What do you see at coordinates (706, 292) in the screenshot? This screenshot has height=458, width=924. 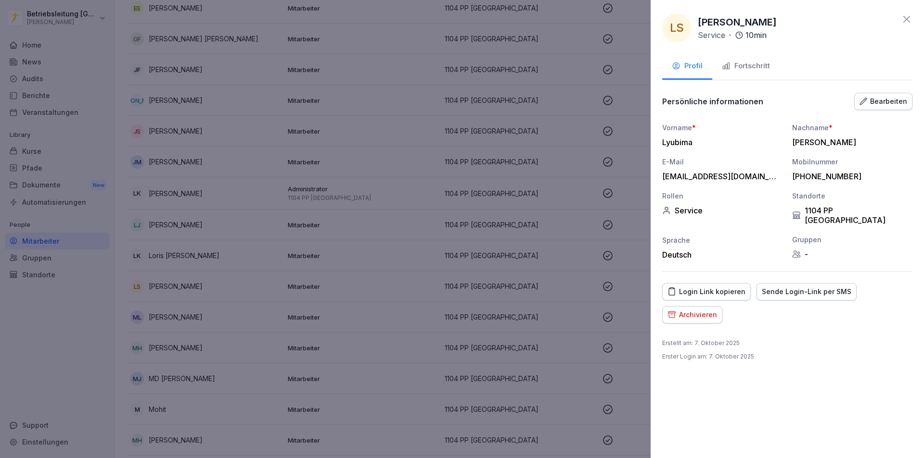 I see `div: Login Link kopieren` at bounding box center [706, 292].